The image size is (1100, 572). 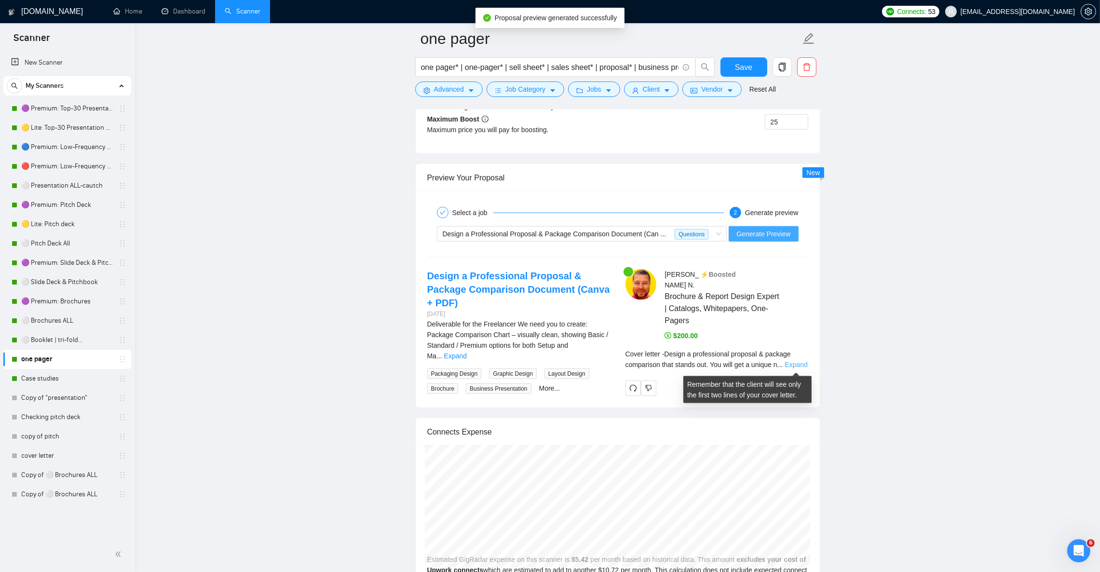 What do you see at coordinates (487, 18) in the screenshot?
I see `span: check-circle` at bounding box center [487, 18].